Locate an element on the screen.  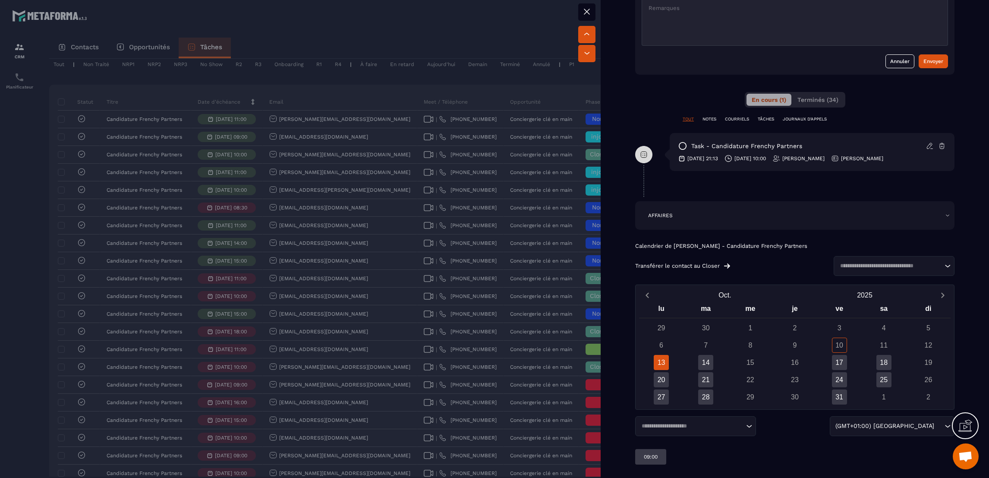
div: 20 is located at coordinates (661, 379).